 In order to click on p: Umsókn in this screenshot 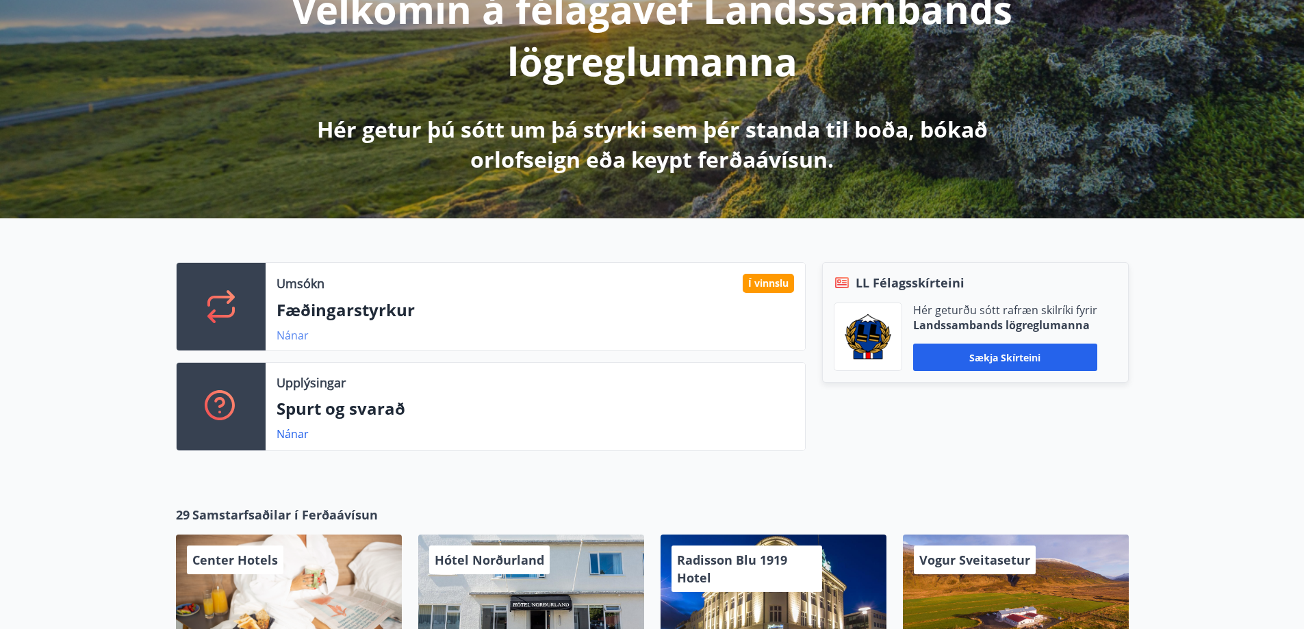, I will do `click(300, 283)`.